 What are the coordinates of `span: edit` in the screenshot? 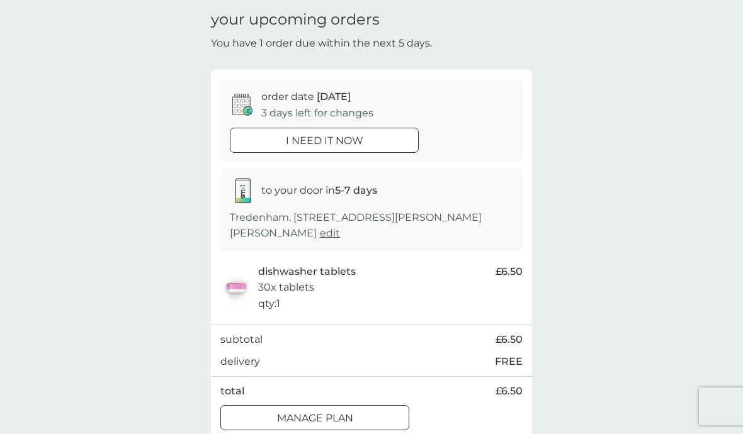 It's located at (330, 233).